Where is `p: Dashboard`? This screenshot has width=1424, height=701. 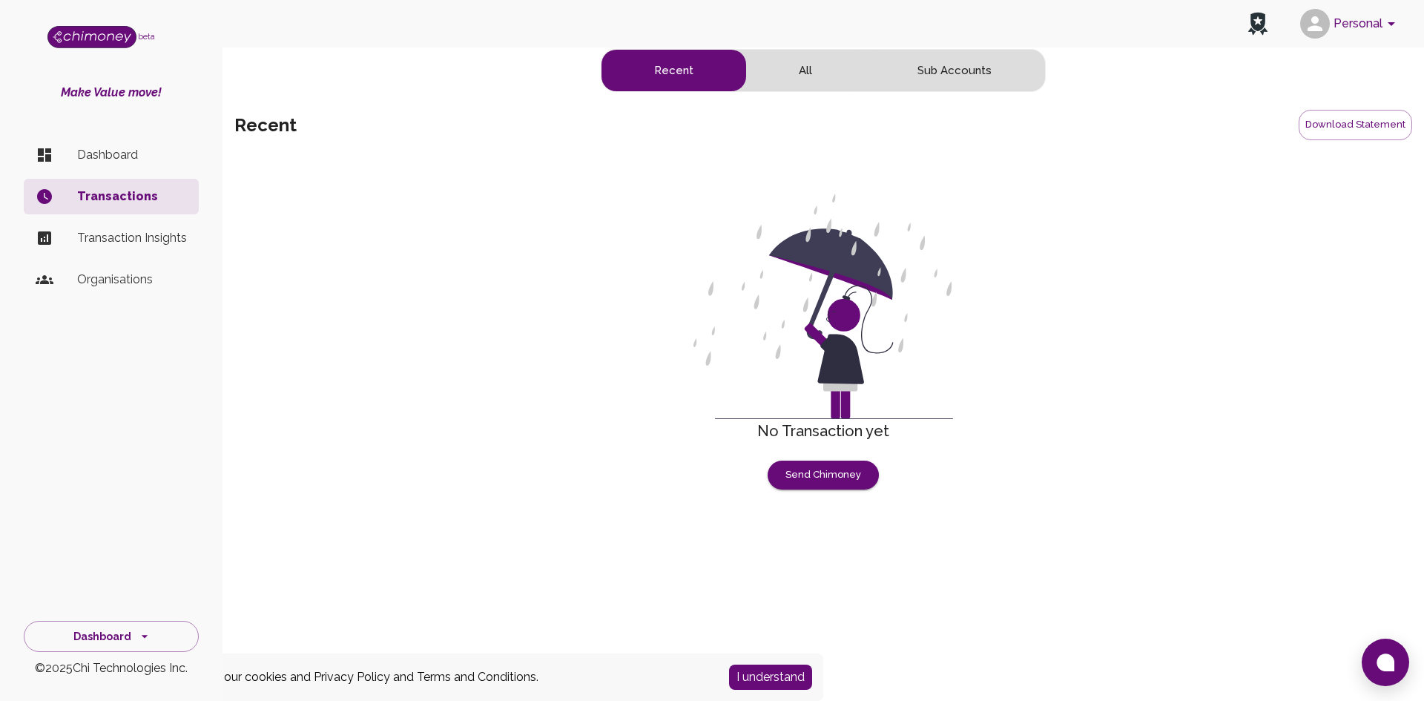 p: Dashboard is located at coordinates (132, 155).